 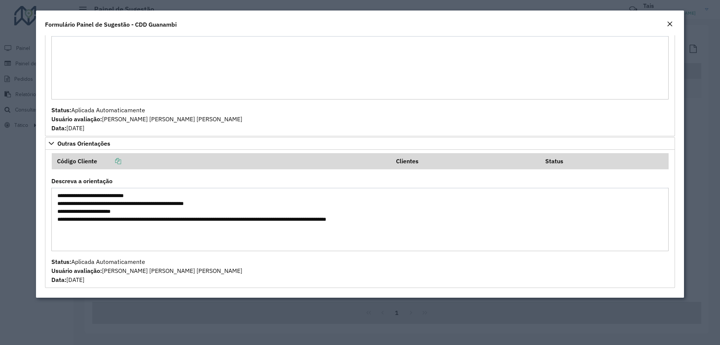 What do you see at coordinates (465, 161) in the screenshot?
I see `th: Clientes` at bounding box center [465, 161].